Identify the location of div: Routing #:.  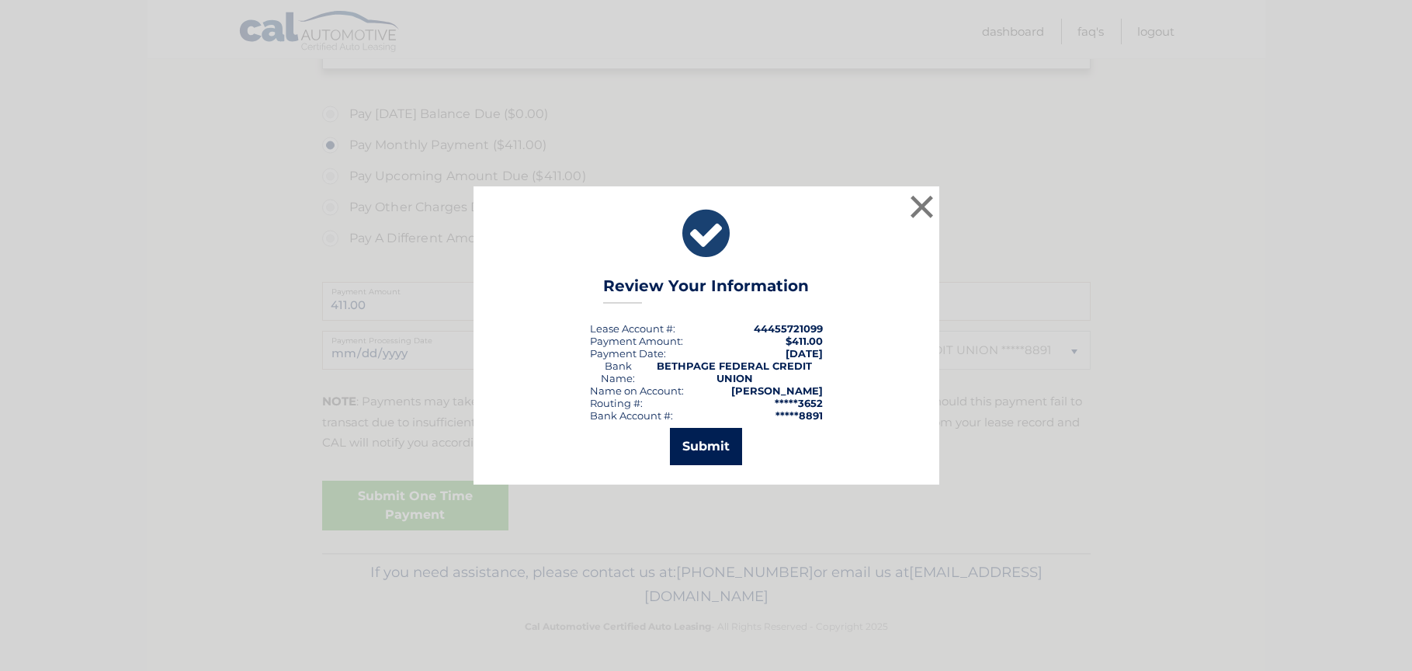
(616, 403).